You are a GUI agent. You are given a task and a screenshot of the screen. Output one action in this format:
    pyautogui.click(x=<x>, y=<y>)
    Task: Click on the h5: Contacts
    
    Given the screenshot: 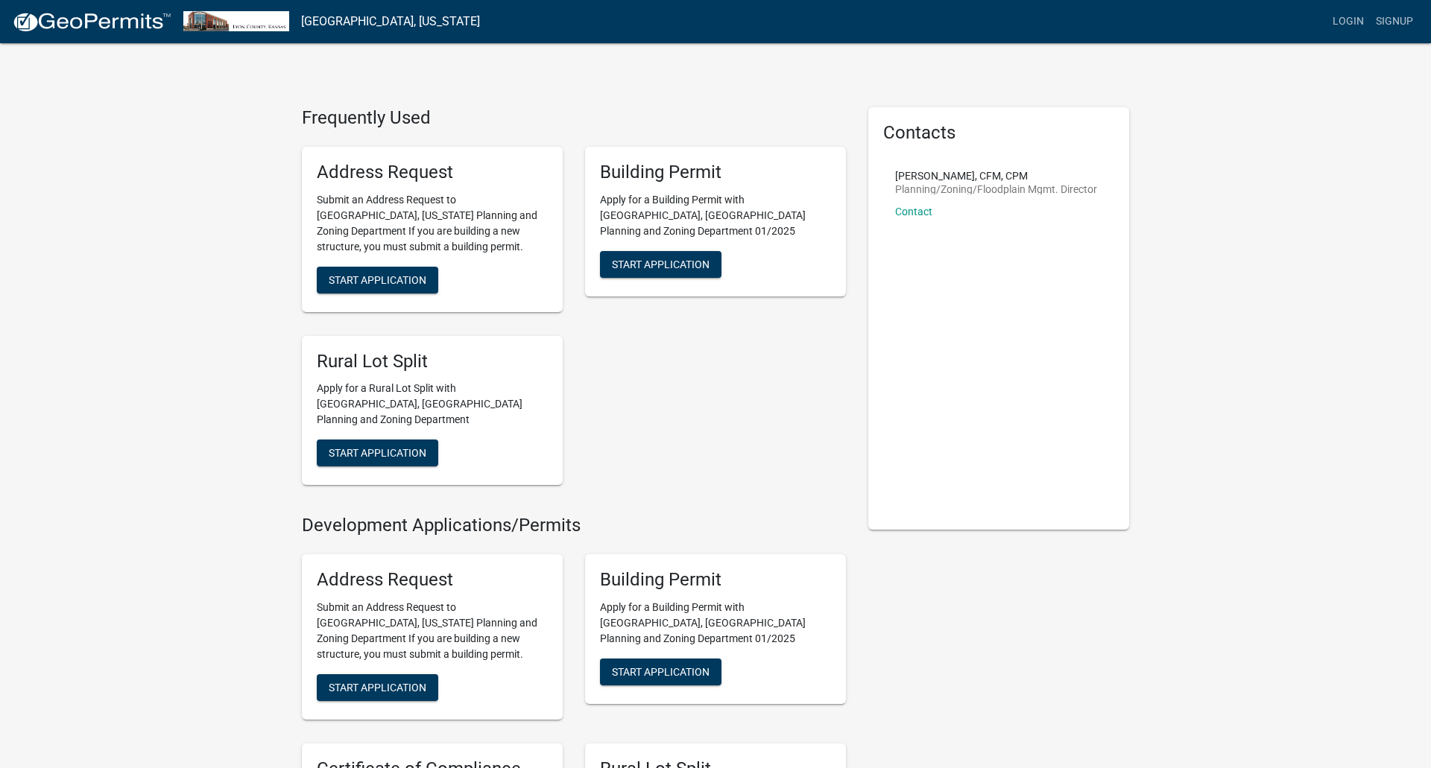 What is the action you would take?
    pyautogui.click(x=999, y=133)
    